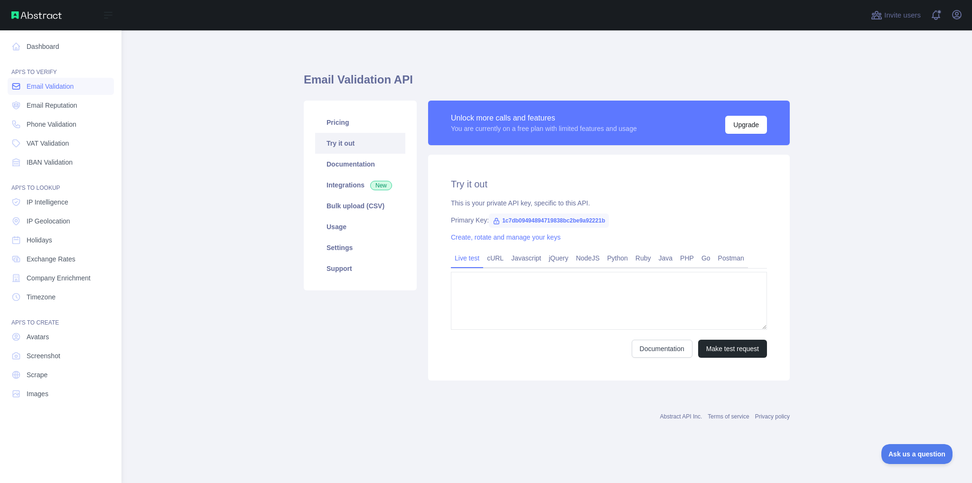  What do you see at coordinates (52, 105) in the screenshot?
I see `span: Email Reputation` at bounding box center [52, 105].